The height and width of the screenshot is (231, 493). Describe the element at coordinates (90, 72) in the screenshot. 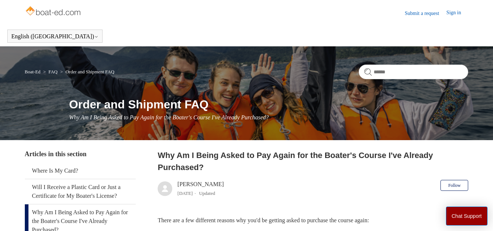

I see `a: Order and Shipment FAQ` at that location.